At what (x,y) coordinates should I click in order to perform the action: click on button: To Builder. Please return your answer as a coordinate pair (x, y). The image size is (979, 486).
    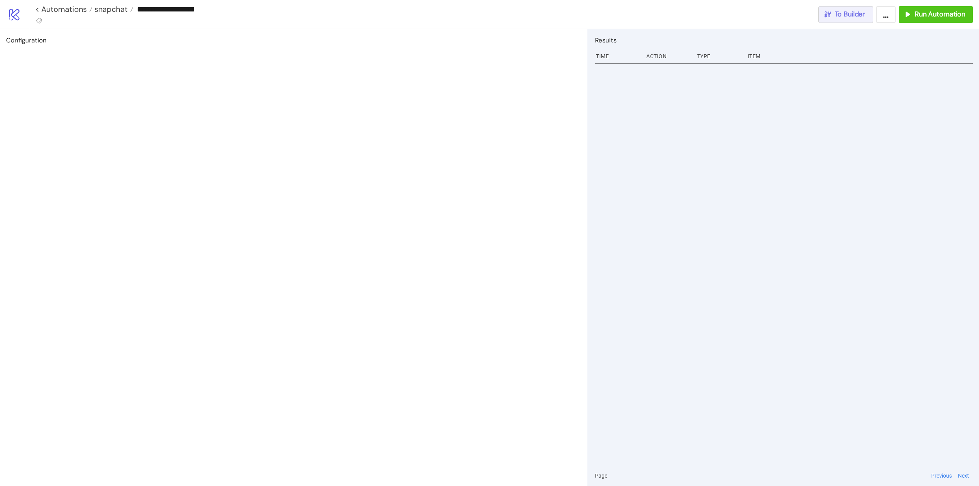
    Looking at the image, I should click on (846, 15).